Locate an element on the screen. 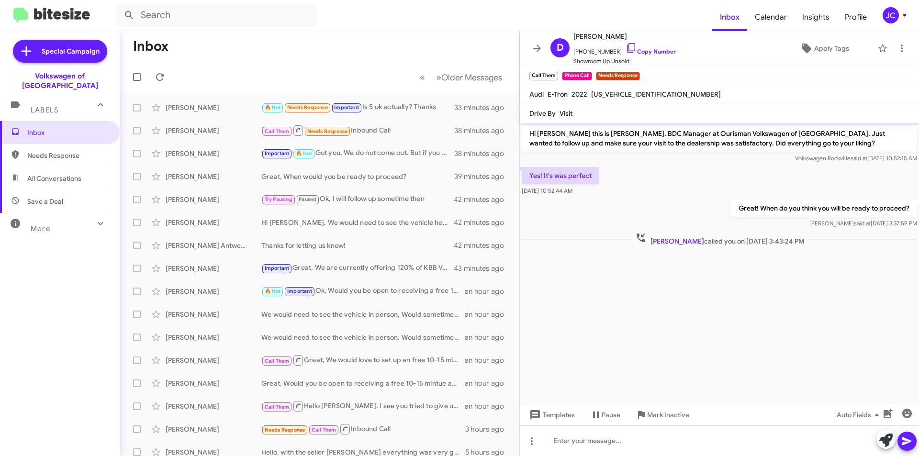 This screenshot has width=919, height=456. div: 39 minutes ago is located at coordinates (483, 177).